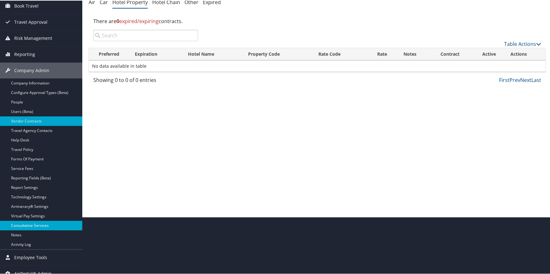  I want to click on span: Company Admin, so click(32, 70).